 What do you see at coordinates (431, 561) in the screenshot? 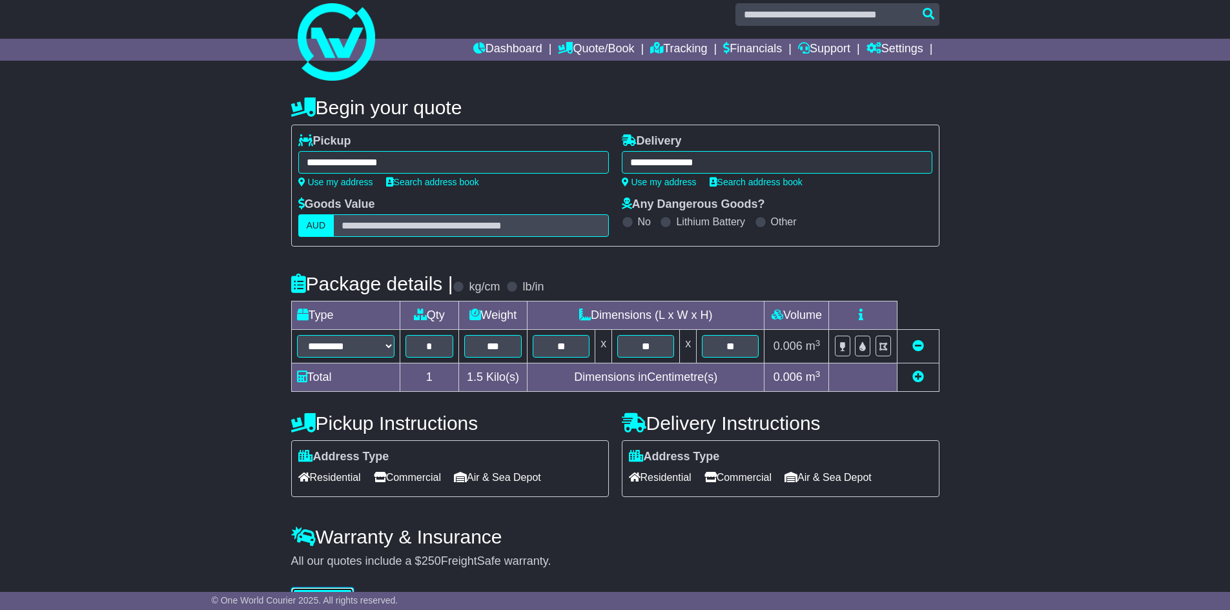
I see `span: 250` at bounding box center [431, 561].